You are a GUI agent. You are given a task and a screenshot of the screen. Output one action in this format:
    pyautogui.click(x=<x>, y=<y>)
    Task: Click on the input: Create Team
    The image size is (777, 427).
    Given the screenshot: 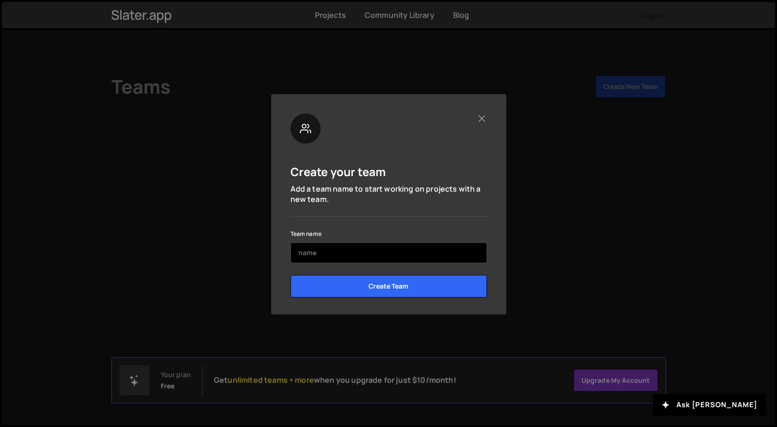 What is the action you would take?
    pyautogui.click(x=389, y=286)
    